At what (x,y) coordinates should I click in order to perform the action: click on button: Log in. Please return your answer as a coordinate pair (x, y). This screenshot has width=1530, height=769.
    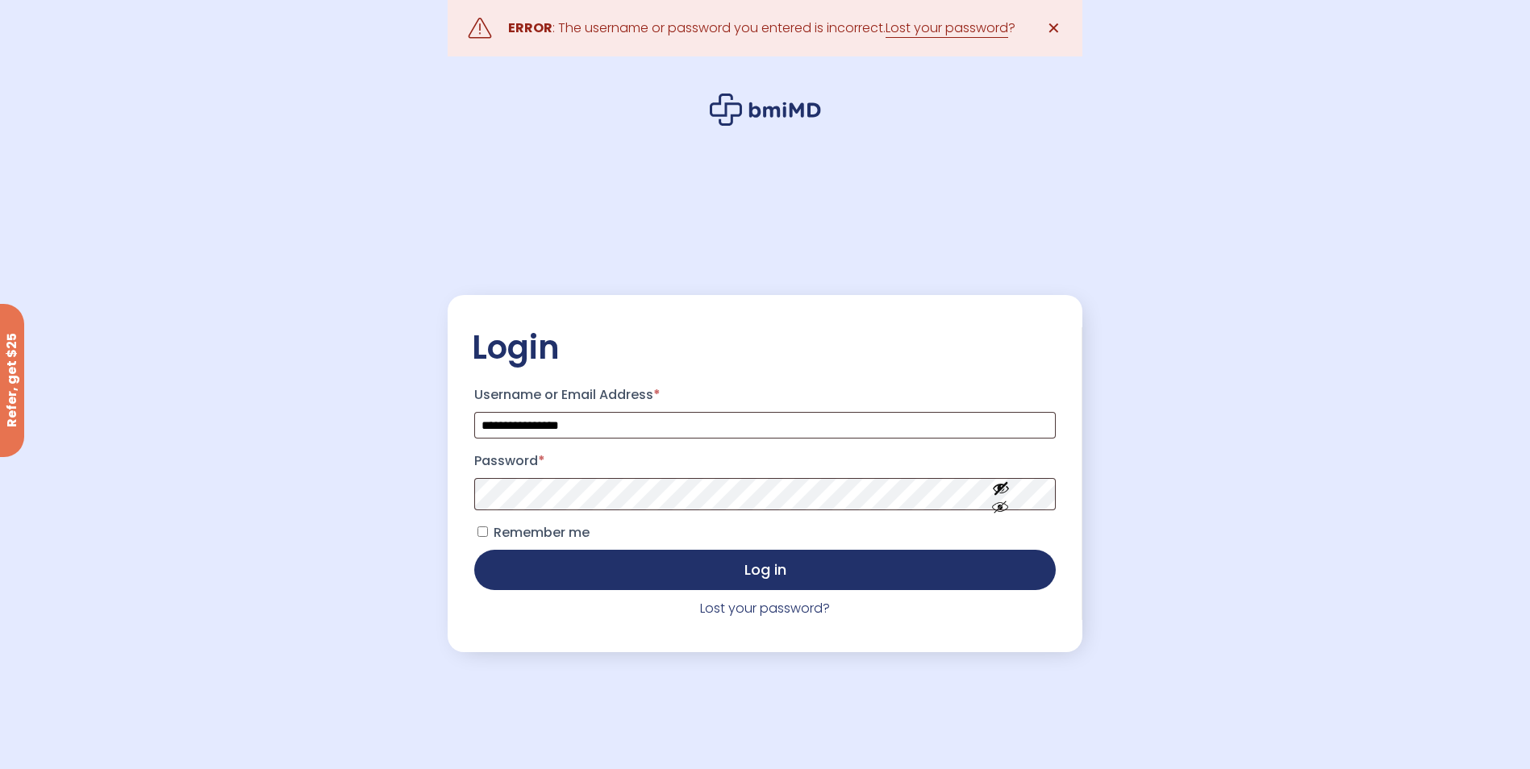
    Looking at the image, I should click on (765, 570).